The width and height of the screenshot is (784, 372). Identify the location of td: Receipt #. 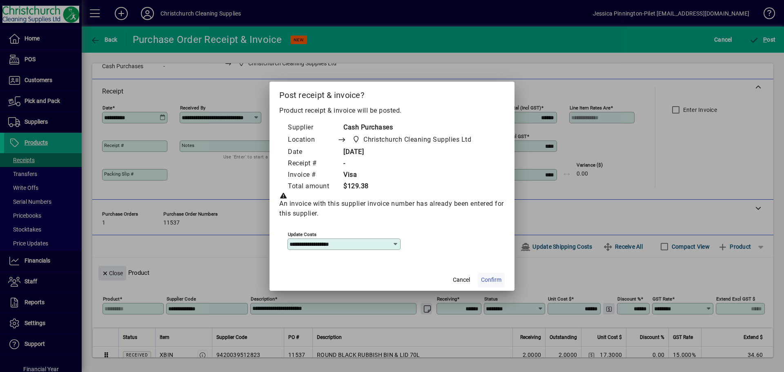
(313, 164).